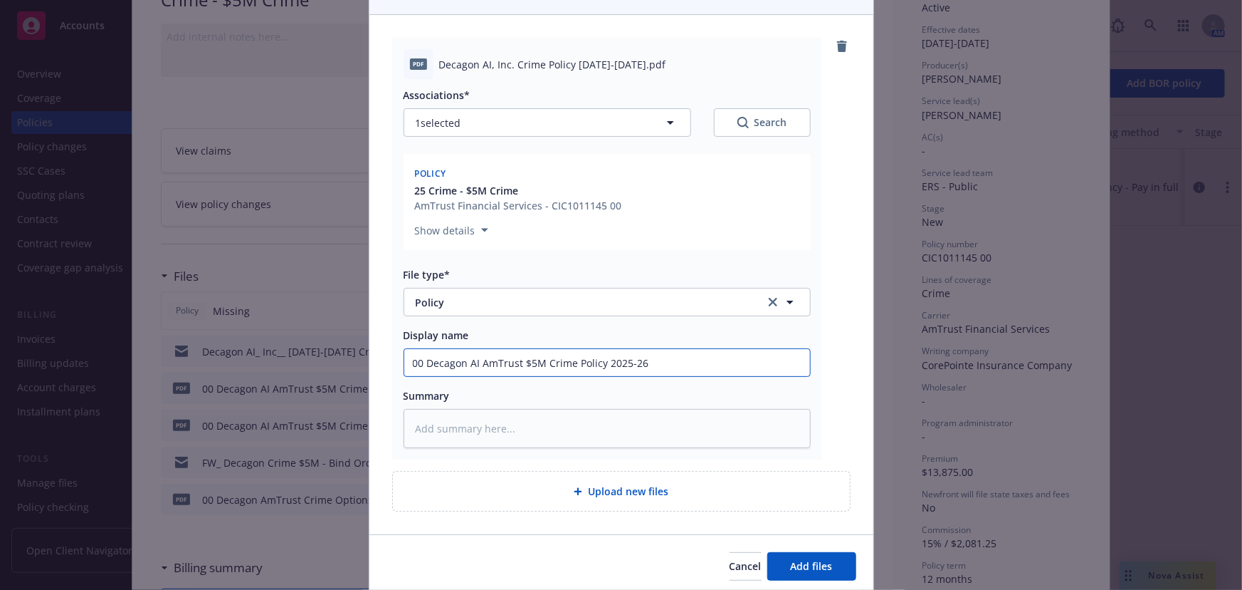 Image resolution: width=1242 pixels, height=590 pixels. What do you see at coordinates (607, 362) in the screenshot?
I see `input: Add display name here...` at bounding box center [607, 362].